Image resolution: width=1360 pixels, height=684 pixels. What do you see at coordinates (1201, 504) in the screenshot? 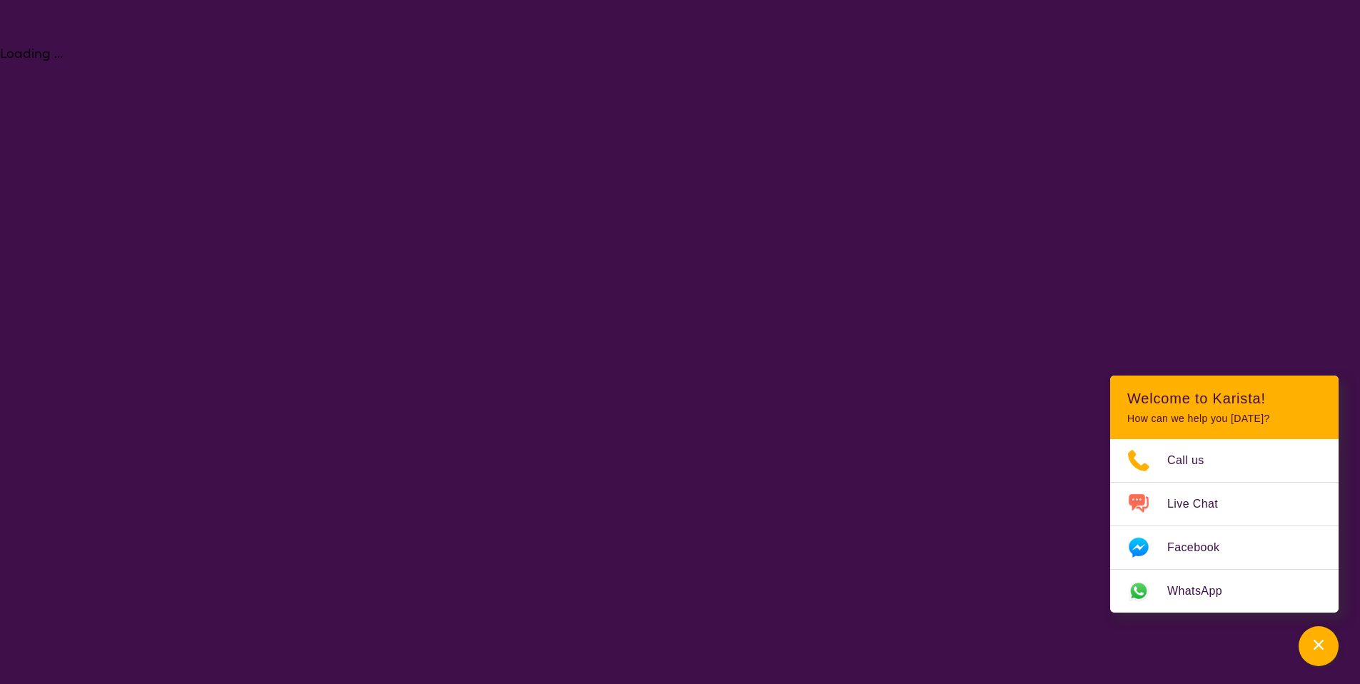
I see `span: Live Chat` at bounding box center [1201, 504].